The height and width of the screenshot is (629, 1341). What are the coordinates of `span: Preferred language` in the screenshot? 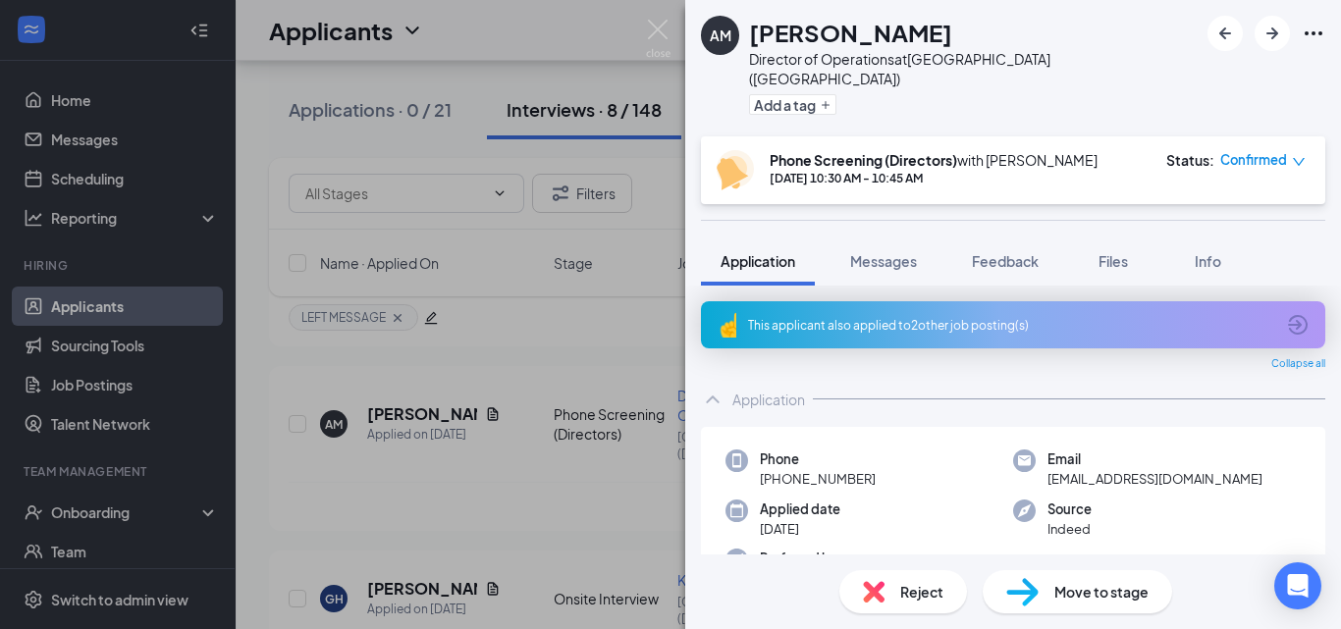 It's located at (821, 559).